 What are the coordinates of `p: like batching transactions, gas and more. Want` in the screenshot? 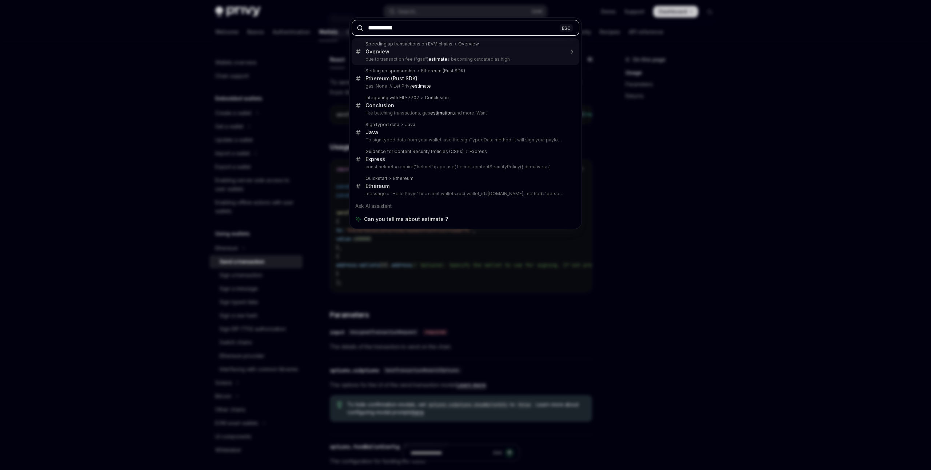 It's located at (465, 113).